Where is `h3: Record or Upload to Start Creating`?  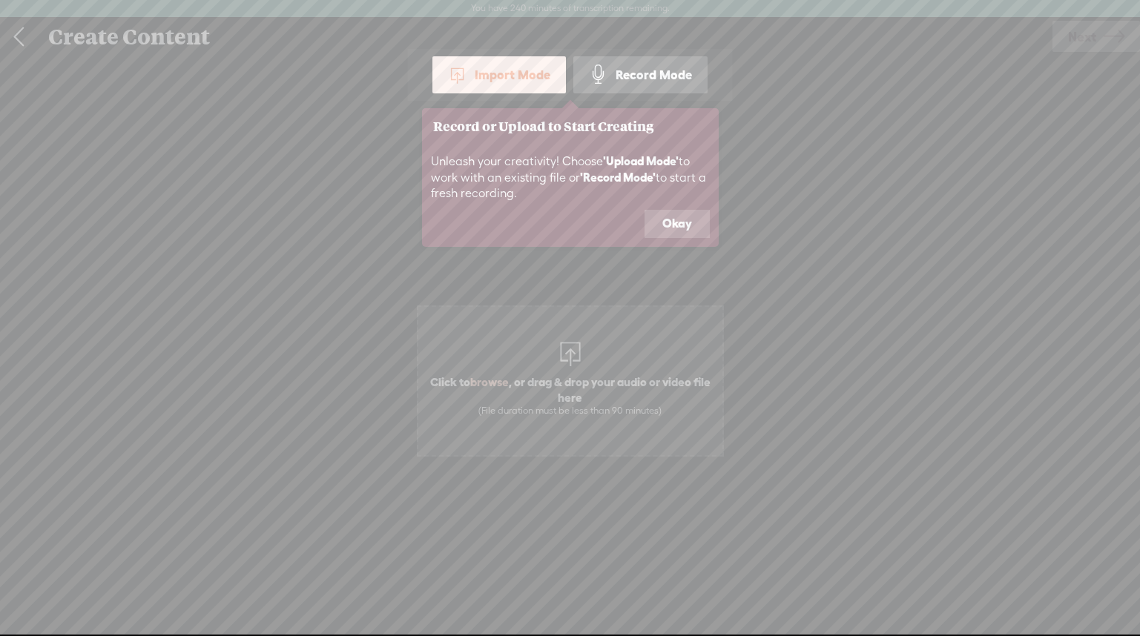 h3: Record or Upload to Start Creating is located at coordinates (570, 126).